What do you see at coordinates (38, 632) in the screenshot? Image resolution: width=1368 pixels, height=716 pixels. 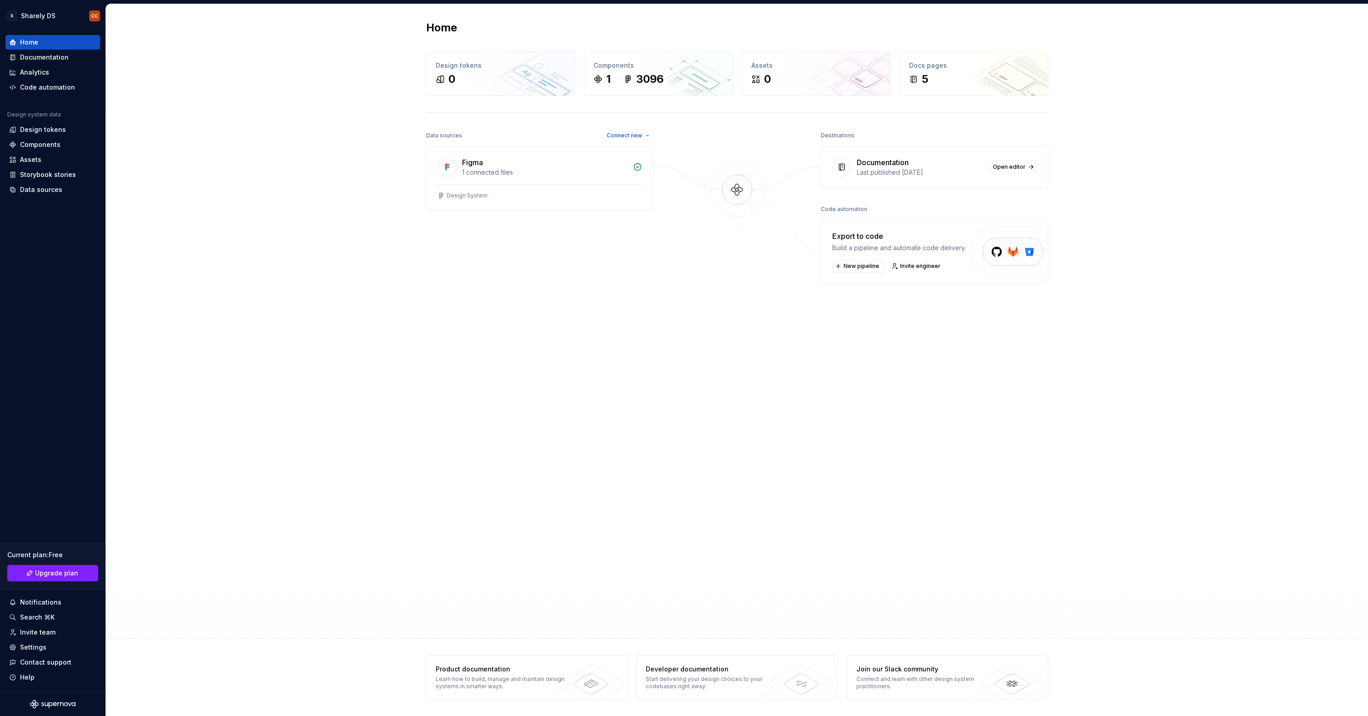 I see `div: Invite team` at bounding box center [38, 632].